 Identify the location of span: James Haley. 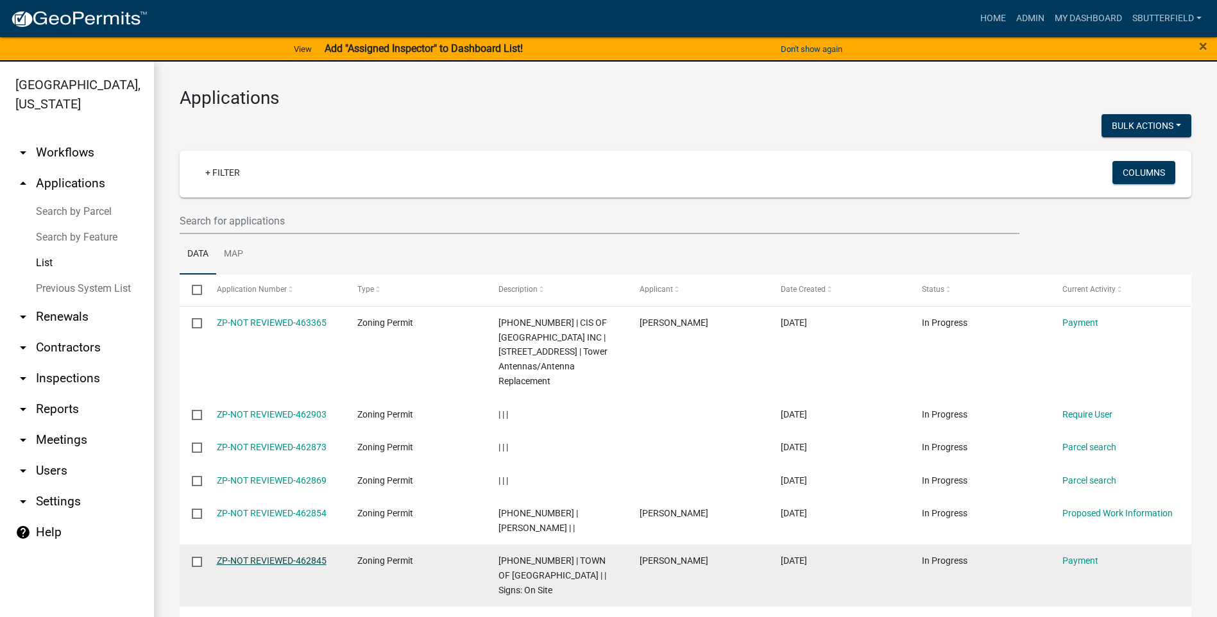
(674, 561).